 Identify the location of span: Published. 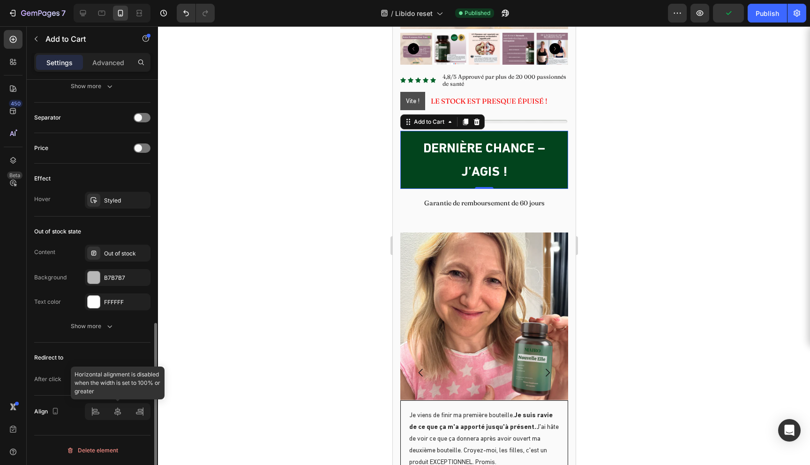
(477, 13).